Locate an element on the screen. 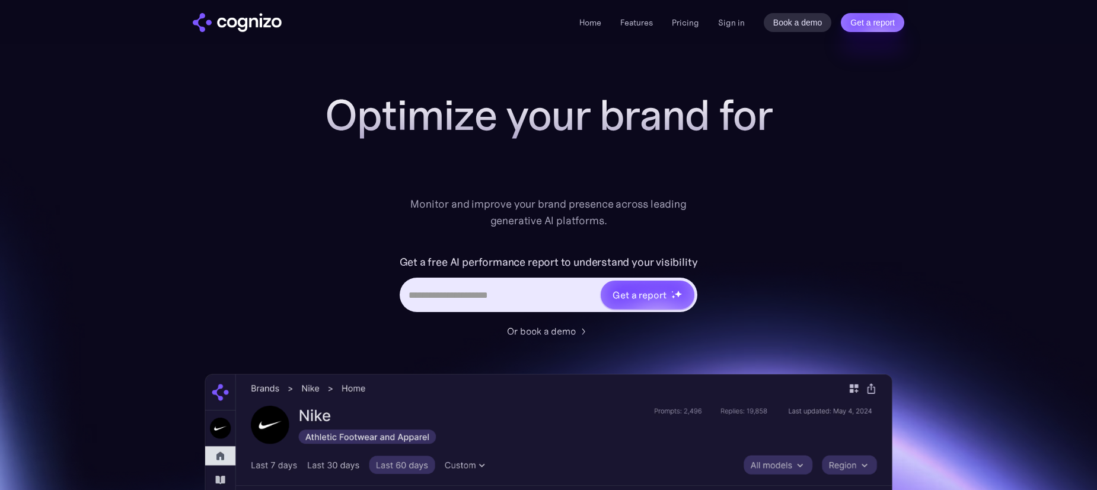 This screenshot has width=1097, height=490. a: Book a demo is located at coordinates (798, 23).